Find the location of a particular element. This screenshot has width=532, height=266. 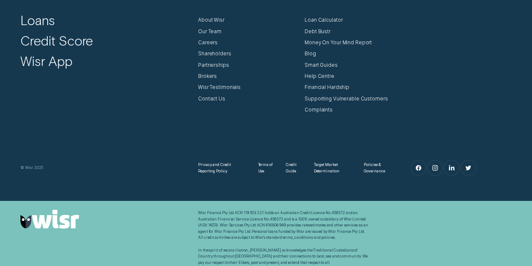

div: Help Centre is located at coordinates (319, 76).